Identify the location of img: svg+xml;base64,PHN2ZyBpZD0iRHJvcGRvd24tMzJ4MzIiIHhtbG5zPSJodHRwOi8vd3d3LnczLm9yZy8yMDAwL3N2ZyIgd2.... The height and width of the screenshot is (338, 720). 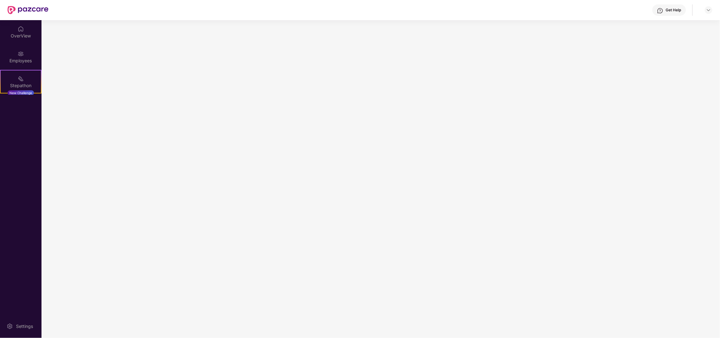
(709, 10).